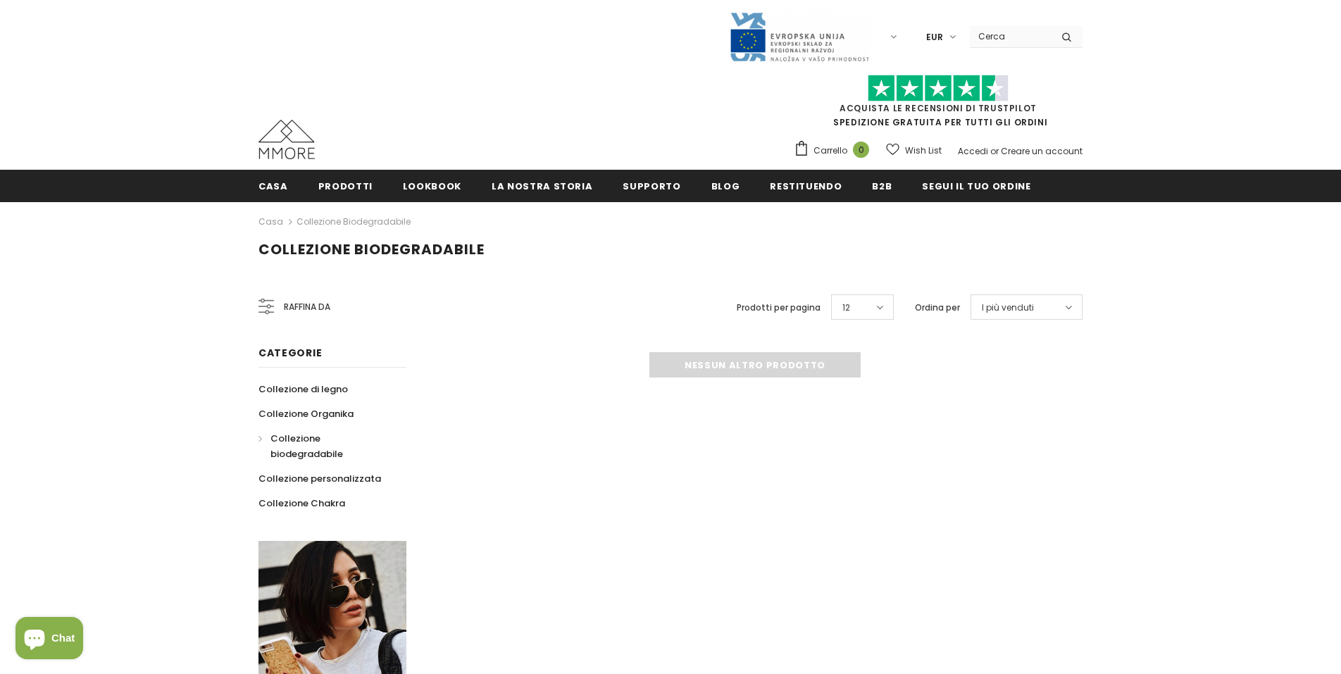 The image size is (1341, 674). Describe the element at coordinates (1008, 308) in the screenshot. I see `span: I più venduti` at that location.